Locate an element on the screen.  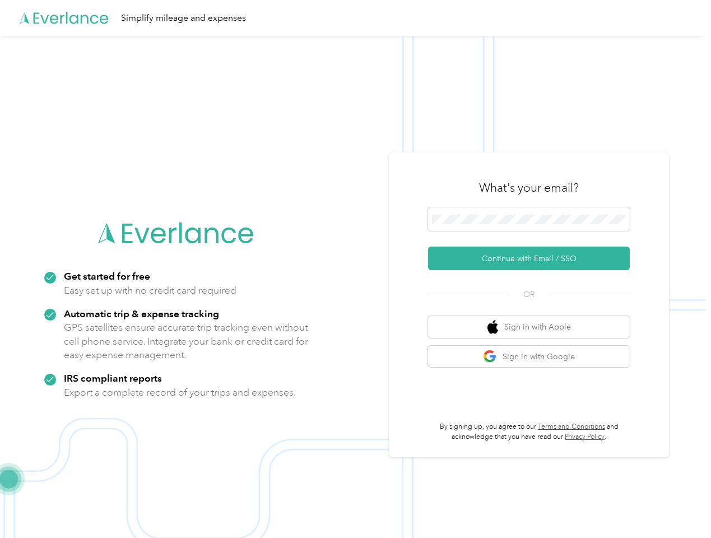
p: Easy set up with no credit card required is located at coordinates (150, 290).